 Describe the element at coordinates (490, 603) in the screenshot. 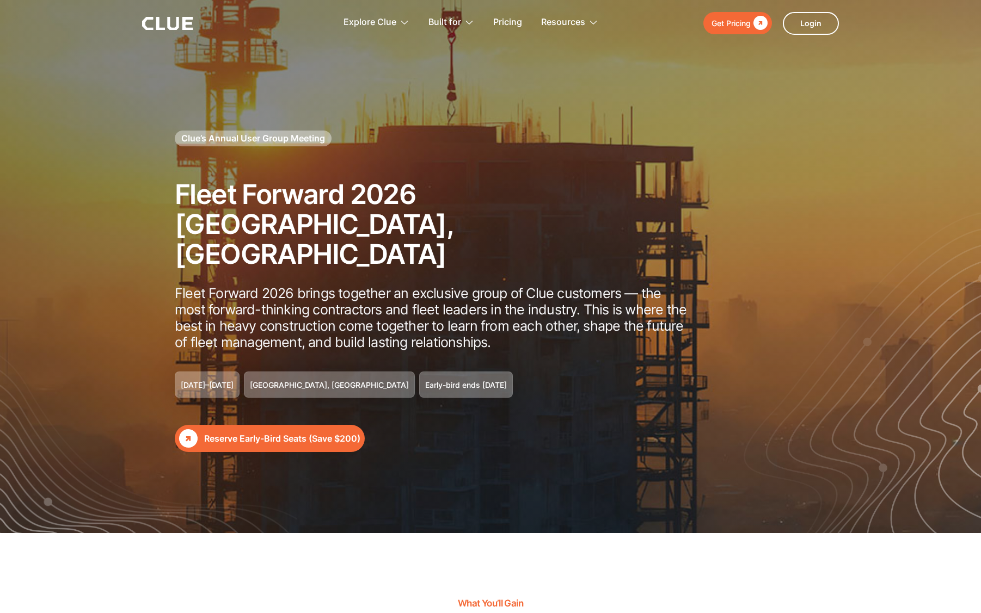

I see `h2: What You’ll Gain` at that location.